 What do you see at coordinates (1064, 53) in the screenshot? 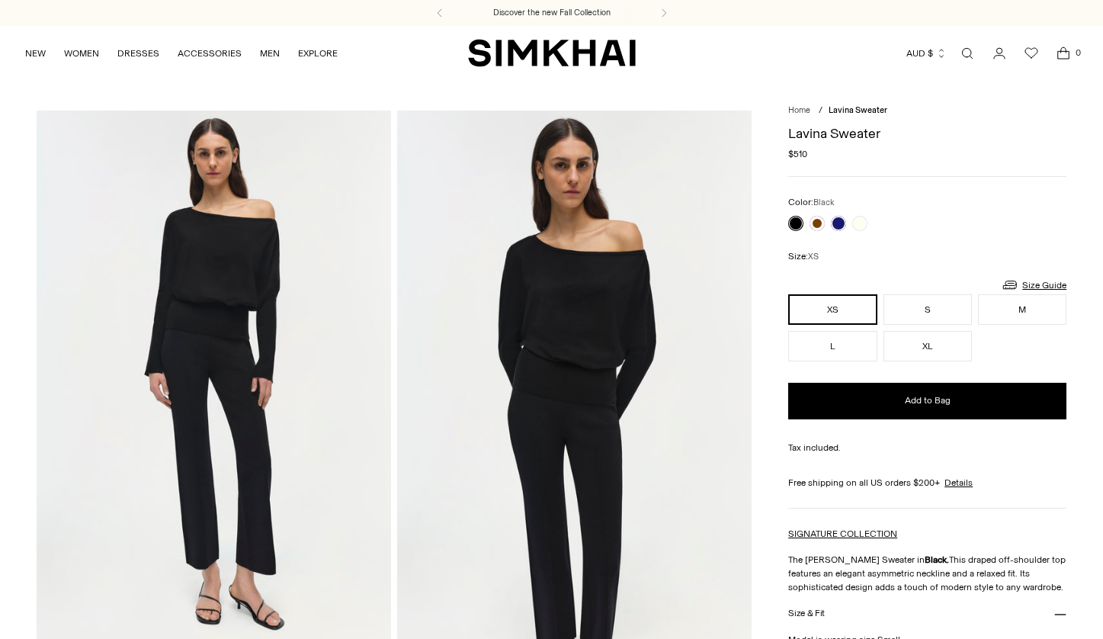
I see `a: Open cart modal` at bounding box center [1064, 53].